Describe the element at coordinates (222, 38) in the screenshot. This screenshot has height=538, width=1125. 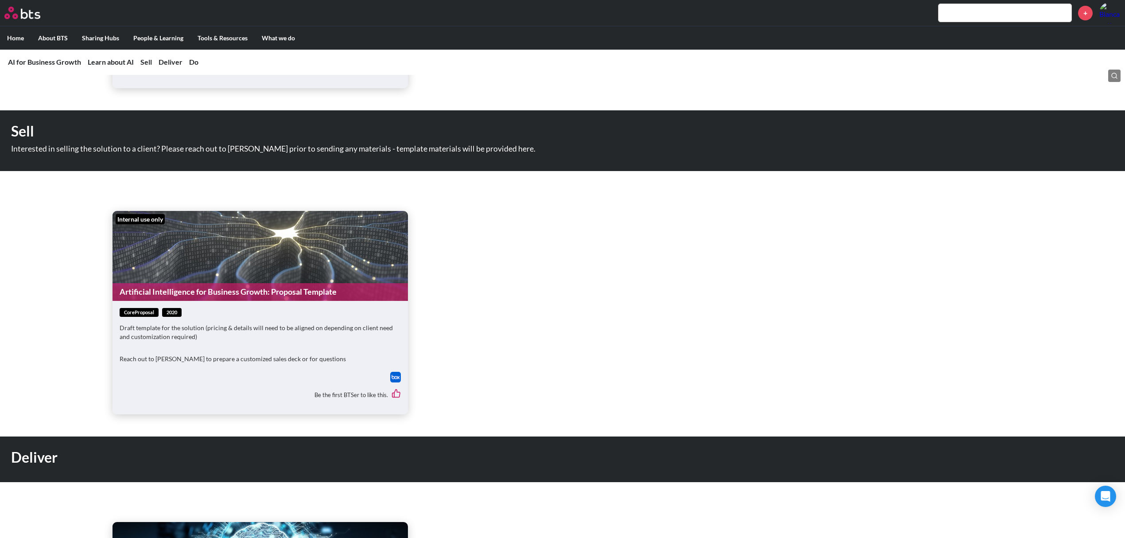
I see `label: Tools & Resources` at that location.